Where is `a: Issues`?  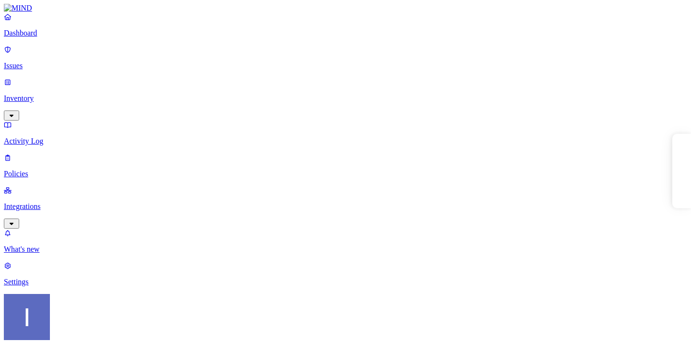 a: Issues is located at coordinates (345, 58).